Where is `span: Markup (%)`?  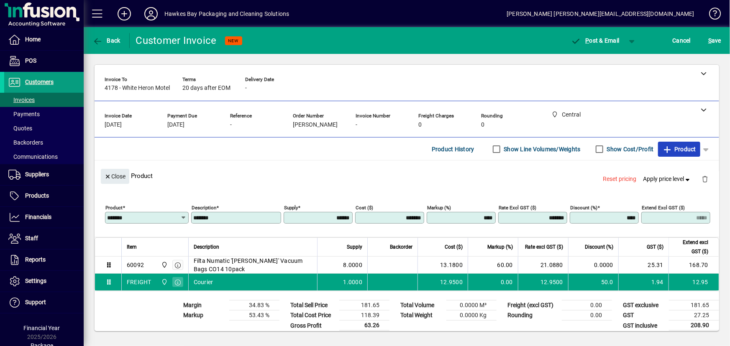
span: Markup (%) is located at coordinates (500, 247).